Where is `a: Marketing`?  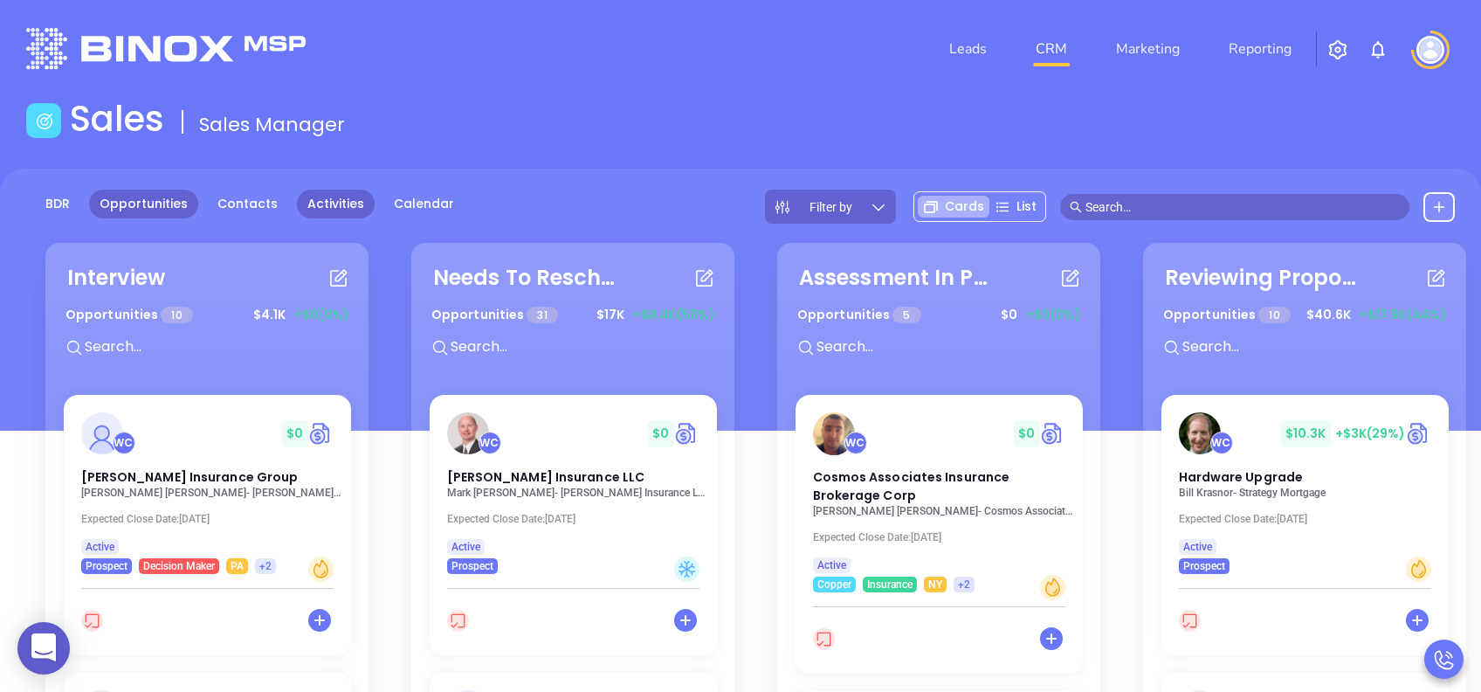 a: Marketing is located at coordinates (1147, 49).